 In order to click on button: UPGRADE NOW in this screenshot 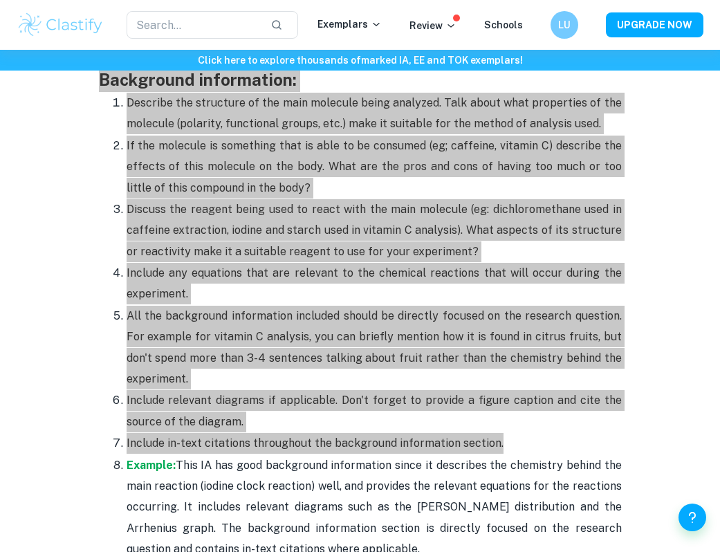, I will do `click(654, 25)`.